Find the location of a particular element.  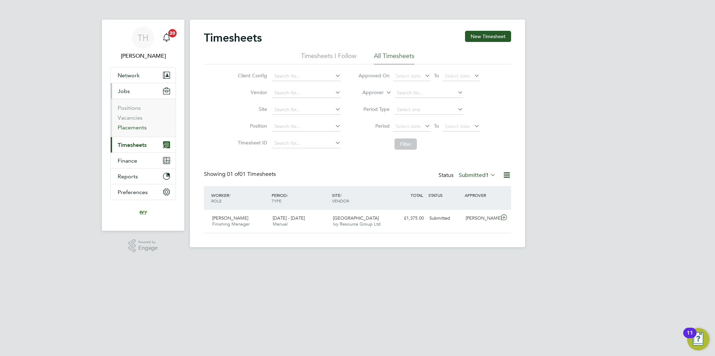

a: Placements is located at coordinates (132, 127).